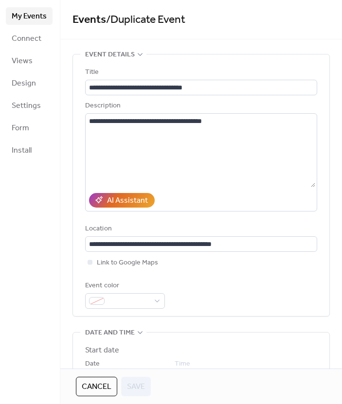 The width and height of the screenshot is (342, 404). Describe the element at coordinates (110, 333) in the screenshot. I see `span: Date and time` at that location.